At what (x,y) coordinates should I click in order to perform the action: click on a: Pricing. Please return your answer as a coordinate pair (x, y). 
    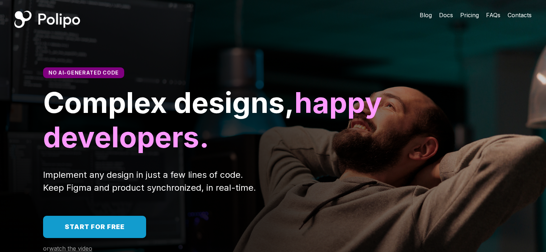
    Looking at the image, I should click on (469, 15).